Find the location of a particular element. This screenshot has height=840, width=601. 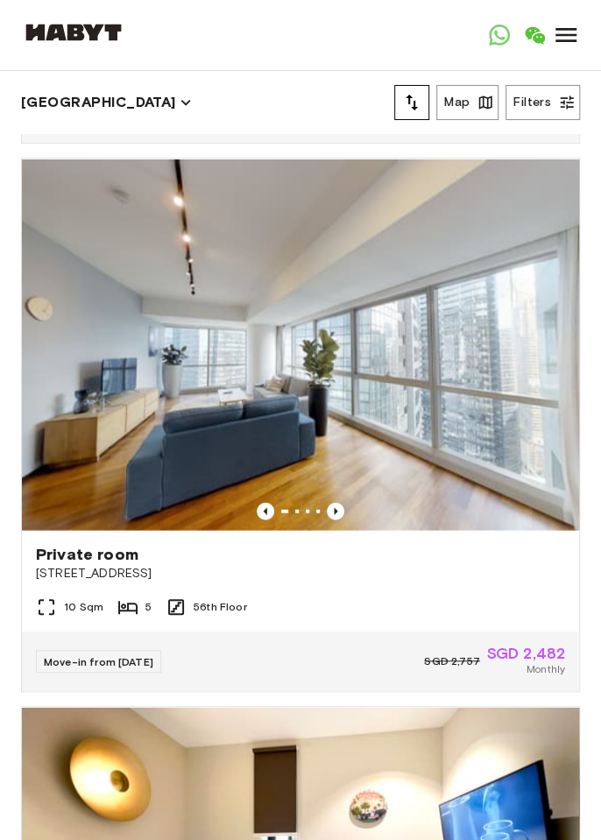

button: Filters is located at coordinates (542, 102).